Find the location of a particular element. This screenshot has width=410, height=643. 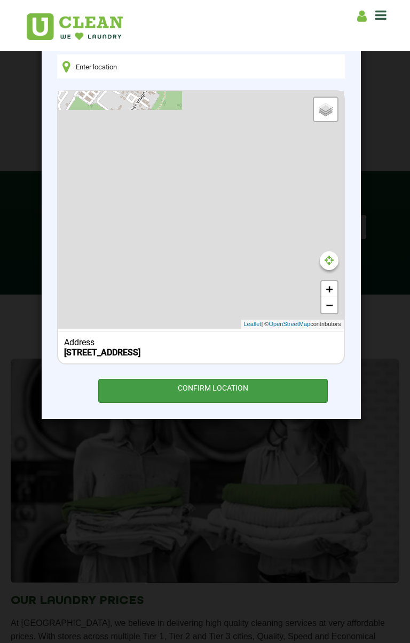

a: Leaflet is located at coordinates (252, 324).